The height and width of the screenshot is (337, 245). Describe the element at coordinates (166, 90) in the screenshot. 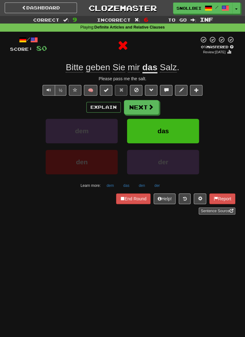

I see `button: Discuss sentence (alt+u)` at that location.